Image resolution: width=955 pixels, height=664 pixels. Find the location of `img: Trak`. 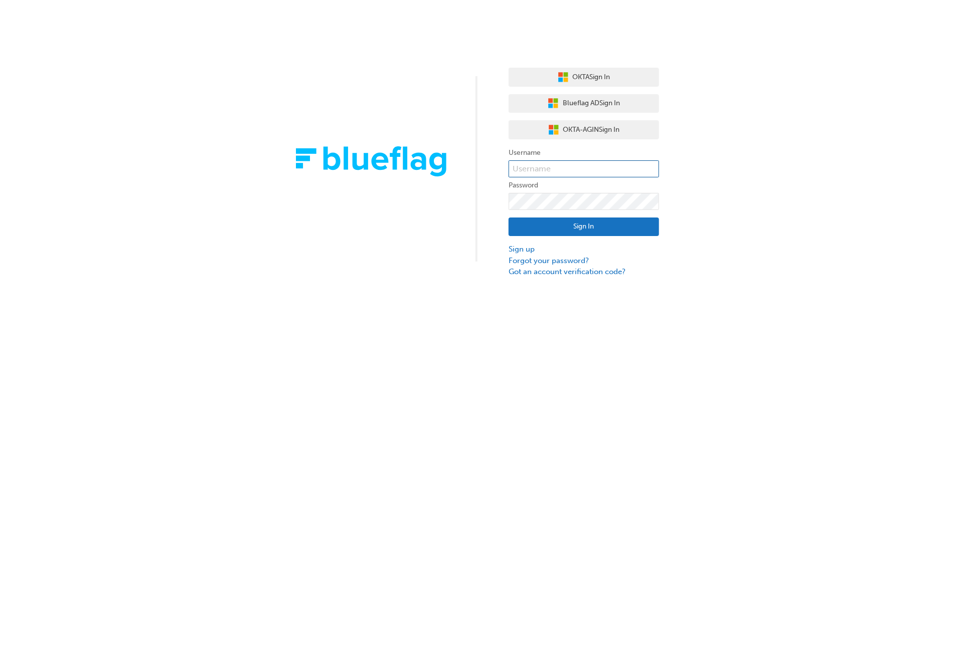

img: Trak is located at coordinates (371, 161).